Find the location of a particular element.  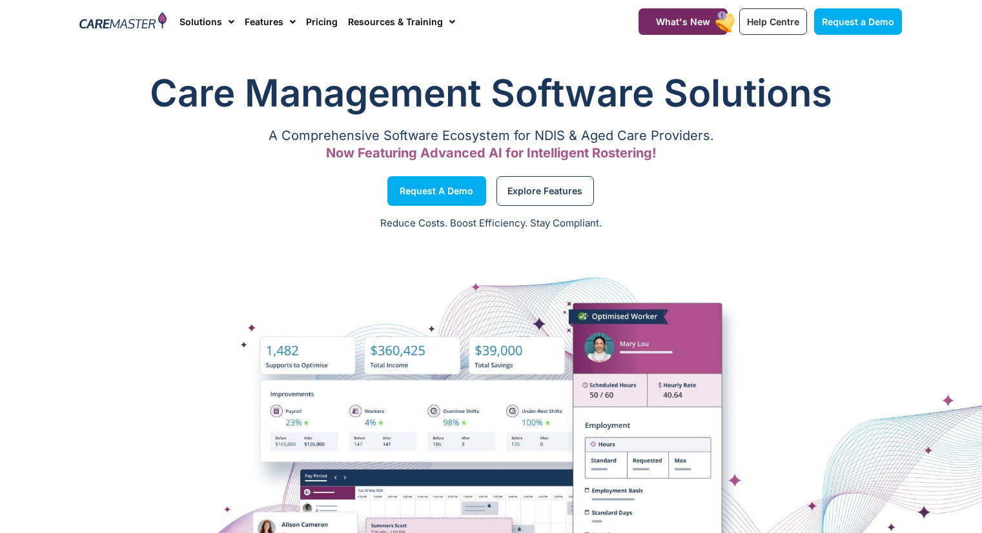

span: Now Featuring Advanced AI for Intelligent Rostering! is located at coordinates (491, 153).